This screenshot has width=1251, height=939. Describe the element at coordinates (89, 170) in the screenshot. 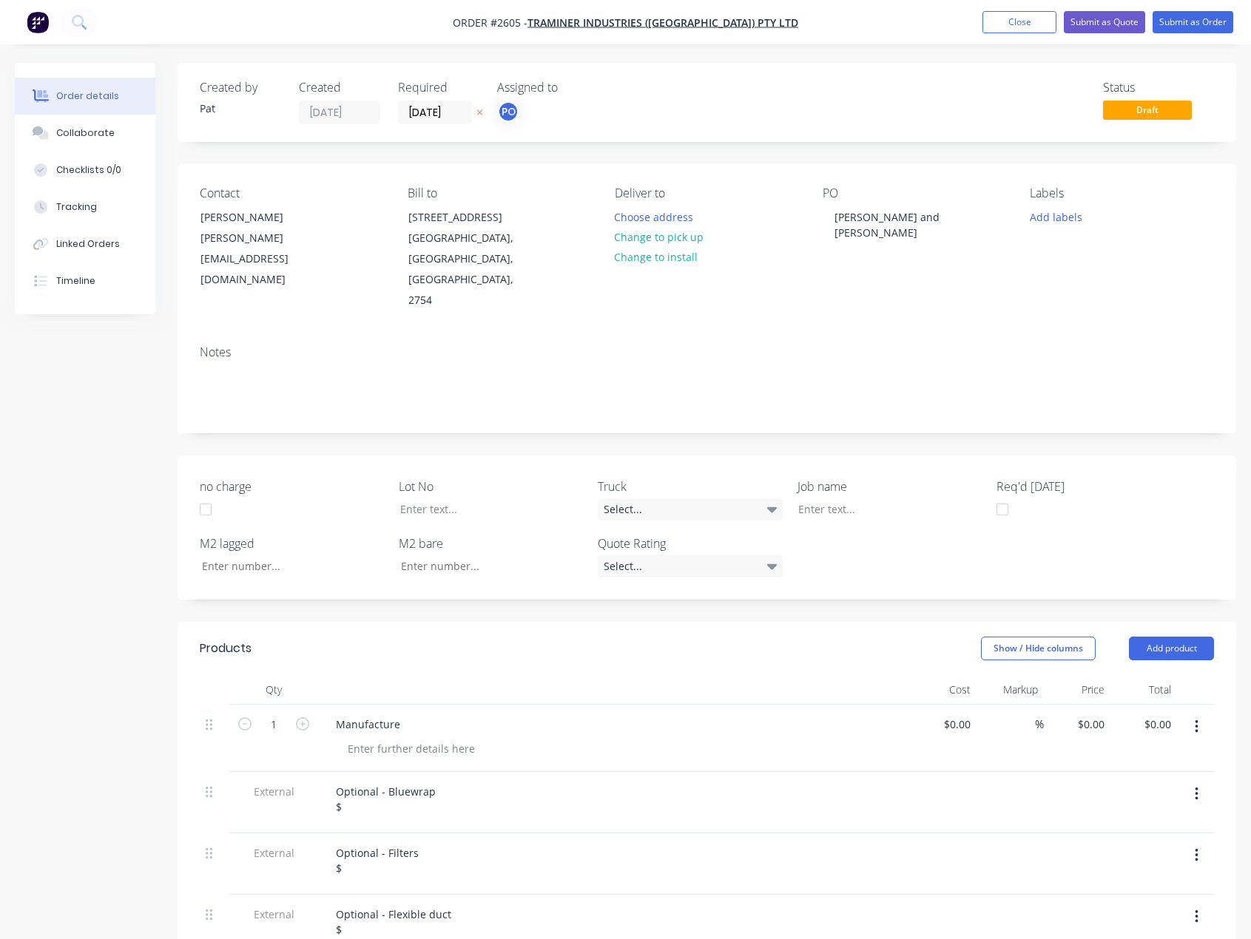

I see `div: Checklists 0/0` at that location.